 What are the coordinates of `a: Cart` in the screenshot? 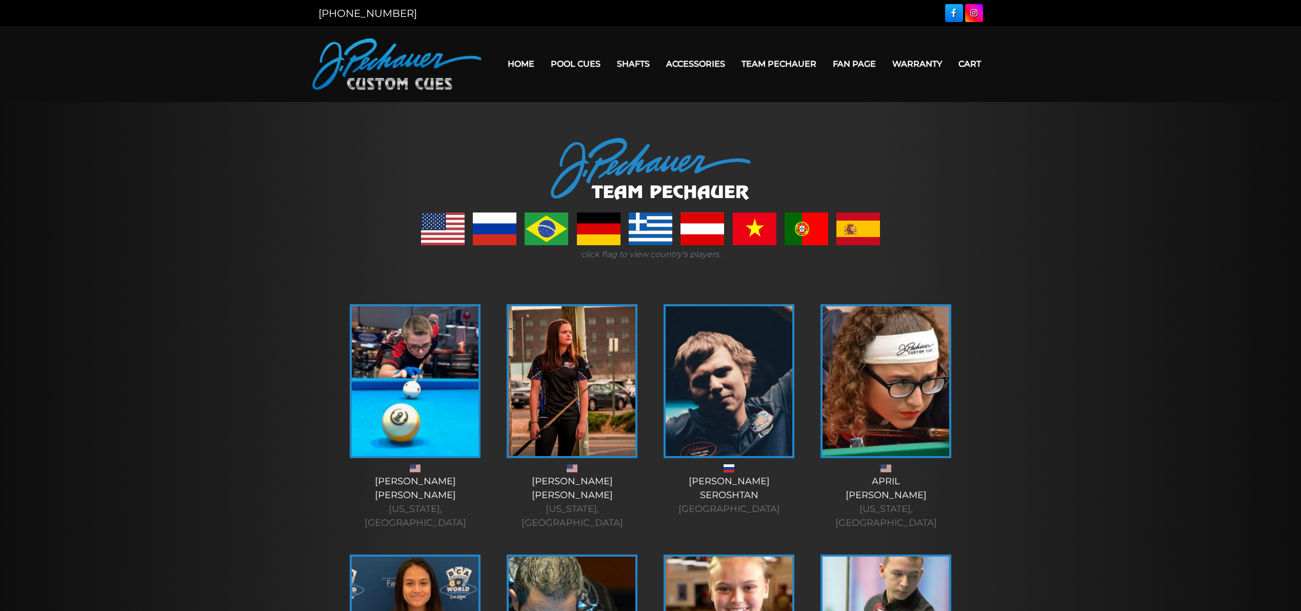 It's located at (969, 64).